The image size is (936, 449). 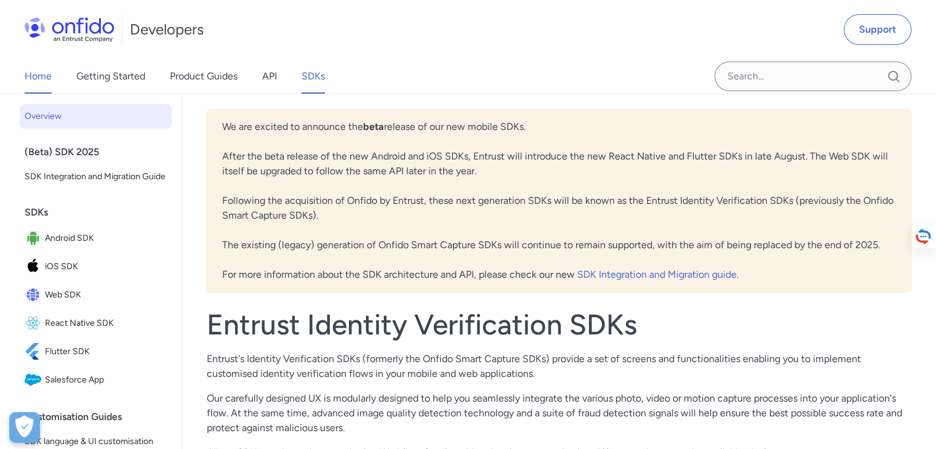 What do you see at coordinates (270, 76) in the screenshot?
I see `a: API` at bounding box center [270, 76].